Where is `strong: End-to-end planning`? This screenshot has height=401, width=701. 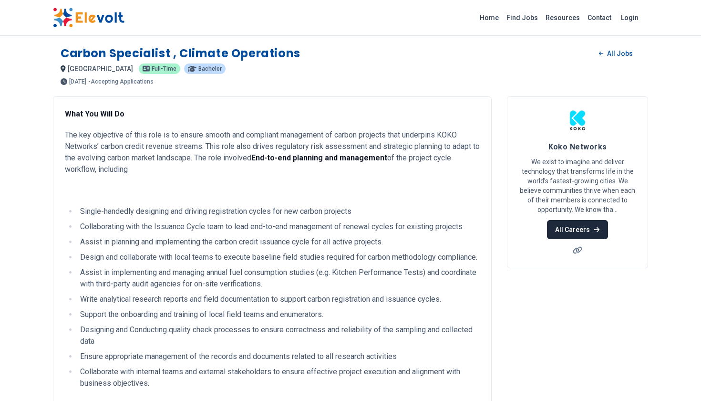
strong: End-to-end planning is located at coordinates (287, 157).